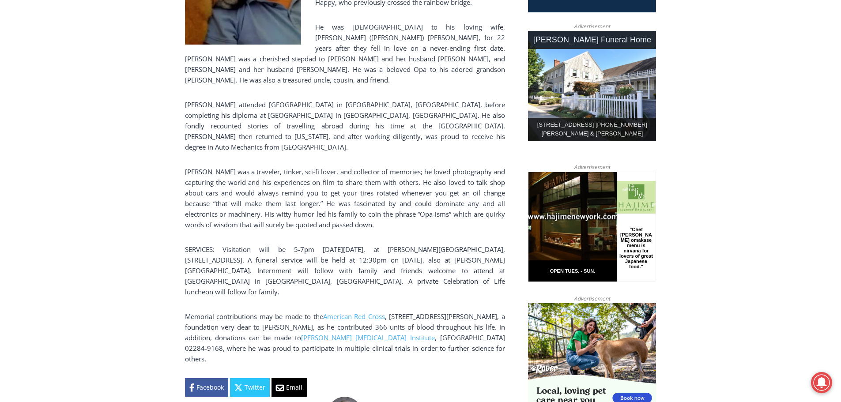 This screenshot has height=402, width=841. What do you see at coordinates (354, 317) in the screenshot?
I see `a: American Red Cross` at bounding box center [354, 317].